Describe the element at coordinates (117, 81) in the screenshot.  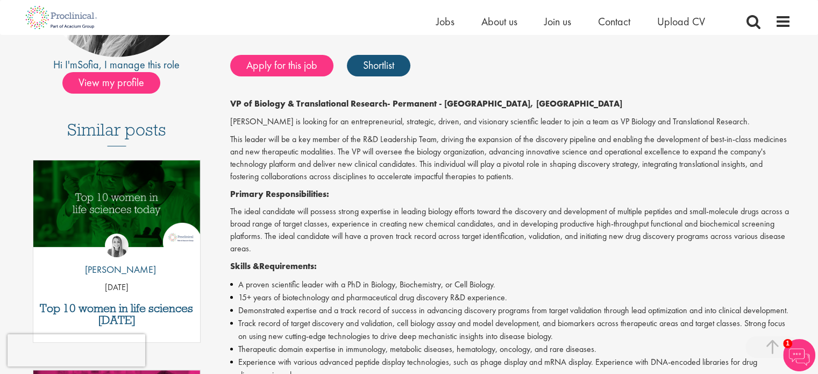
I see `a: View my profile` at that location.